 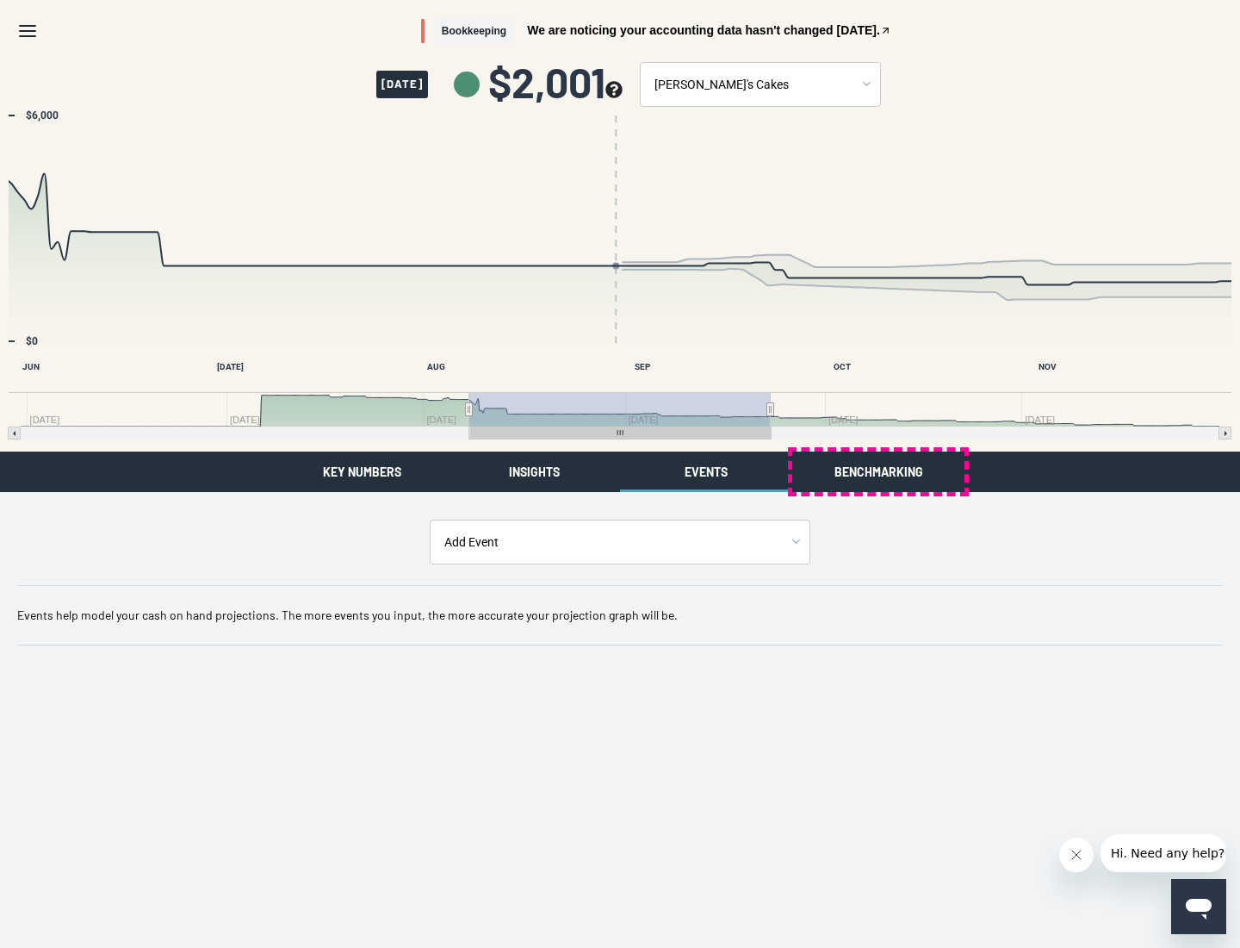 I want to click on button: Benchmarking, so click(x=879, y=471).